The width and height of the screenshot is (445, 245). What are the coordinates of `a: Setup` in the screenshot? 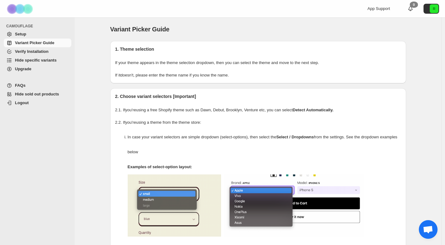 It's located at (37, 34).